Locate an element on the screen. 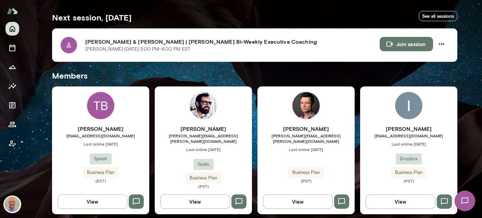 The width and height of the screenshot is (482, 218). button: Join session is located at coordinates (406, 44).